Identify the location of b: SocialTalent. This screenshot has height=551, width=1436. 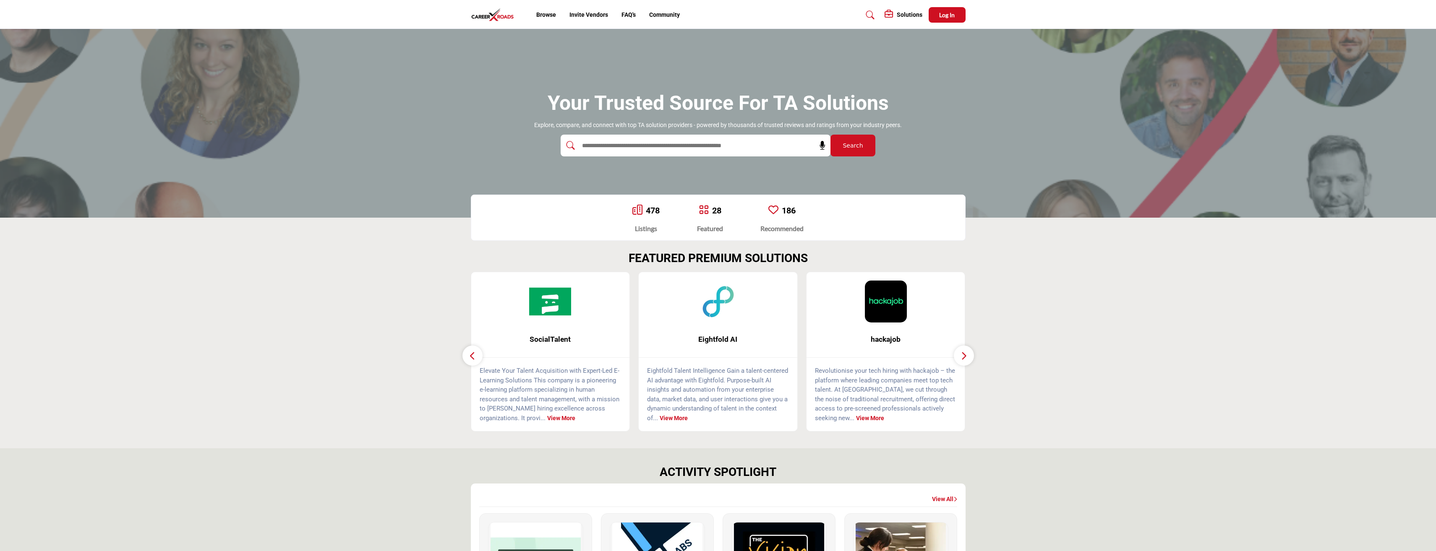
(550, 339).